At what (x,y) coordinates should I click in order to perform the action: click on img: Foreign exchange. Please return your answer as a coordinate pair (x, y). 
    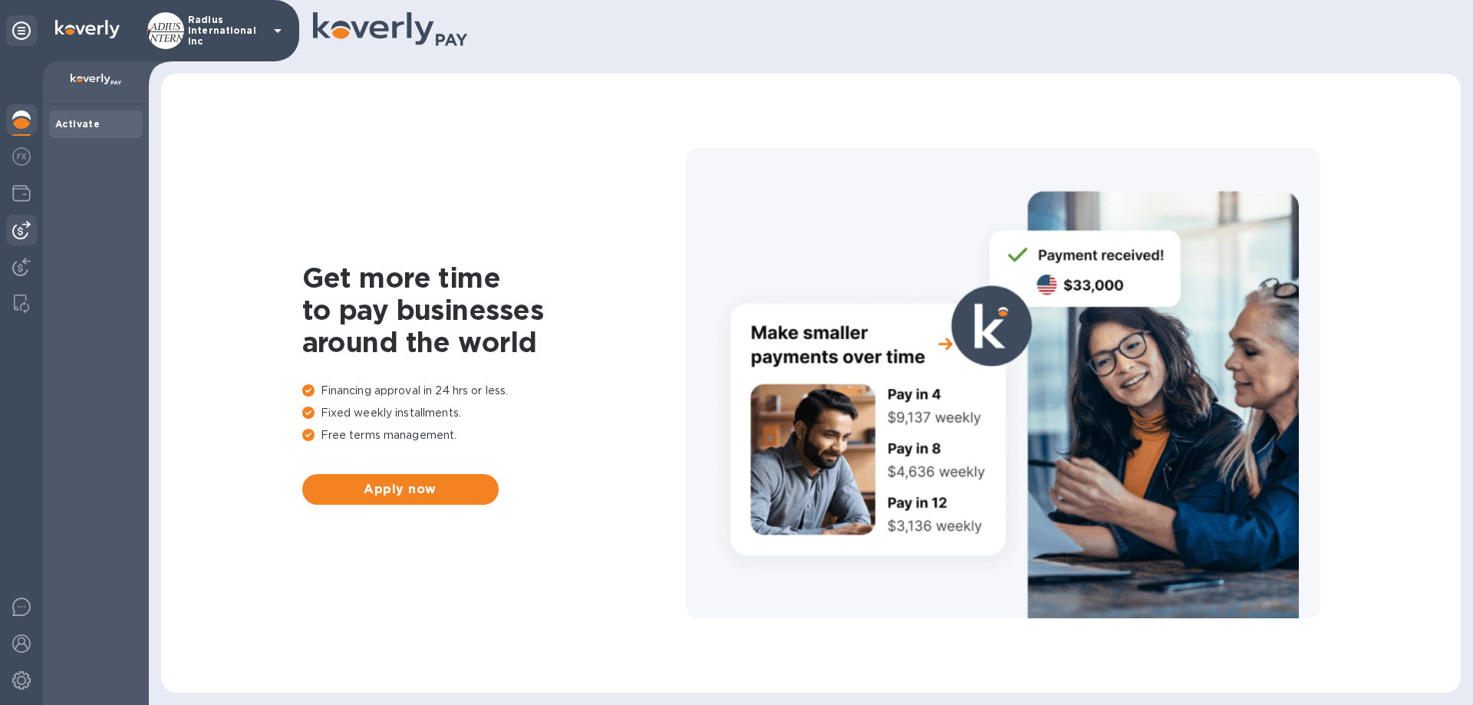
    Looking at the image, I should click on (21, 157).